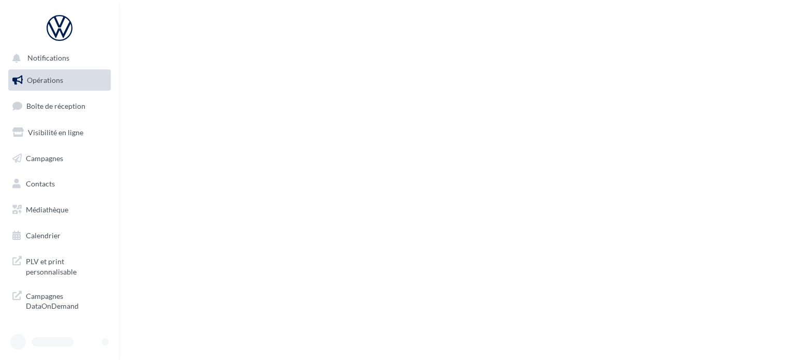 The width and height of the screenshot is (795, 360). I want to click on a: Contacts, so click(60, 184).